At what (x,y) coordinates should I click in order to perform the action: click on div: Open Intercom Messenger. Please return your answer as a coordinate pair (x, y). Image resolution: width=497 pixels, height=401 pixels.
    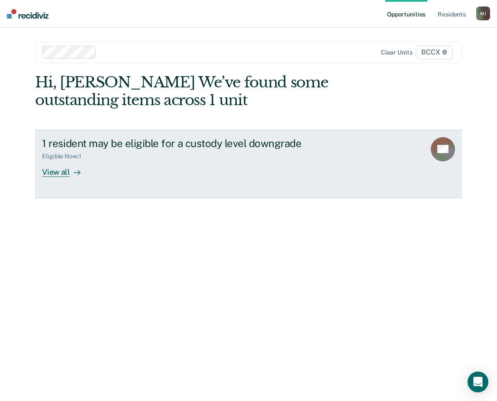
    Looking at the image, I should click on (478, 382).